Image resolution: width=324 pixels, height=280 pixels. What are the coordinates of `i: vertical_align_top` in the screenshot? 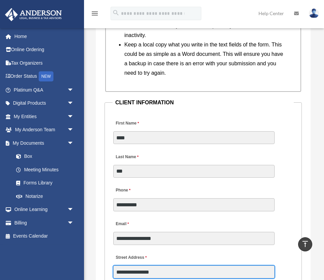 It's located at (305, 244).